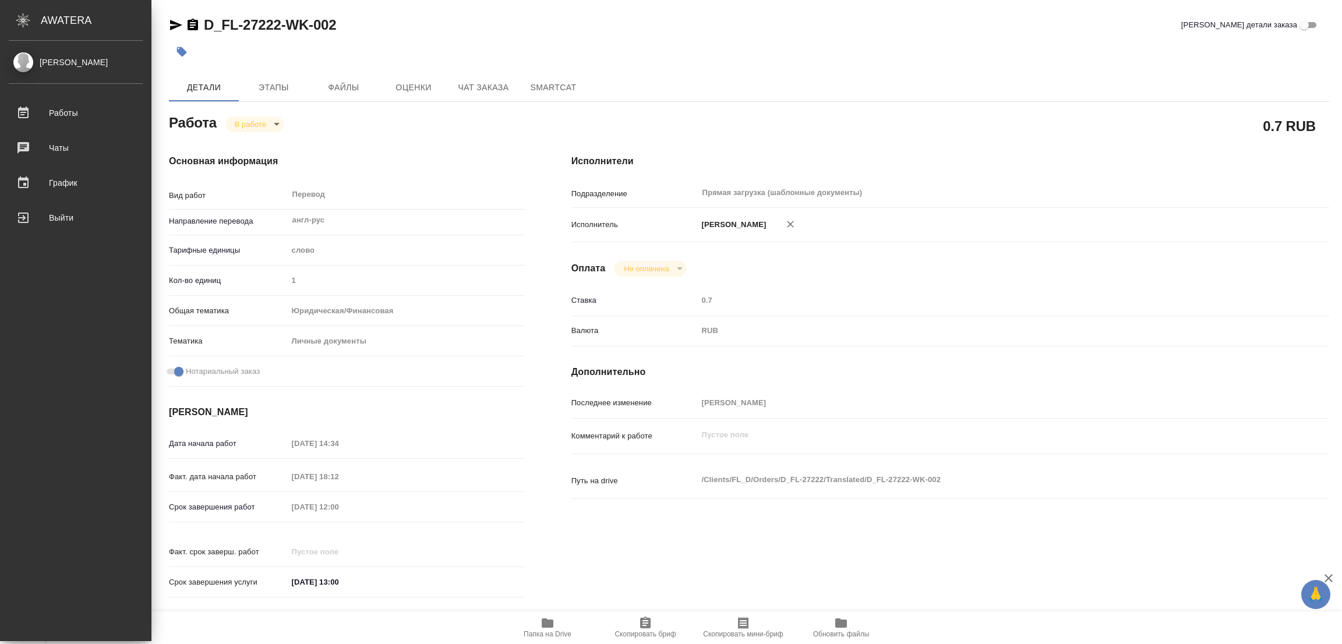  Describe the element at coordinates (228, 221) in the screenshot. I see `p: Направление перевода` at that location.